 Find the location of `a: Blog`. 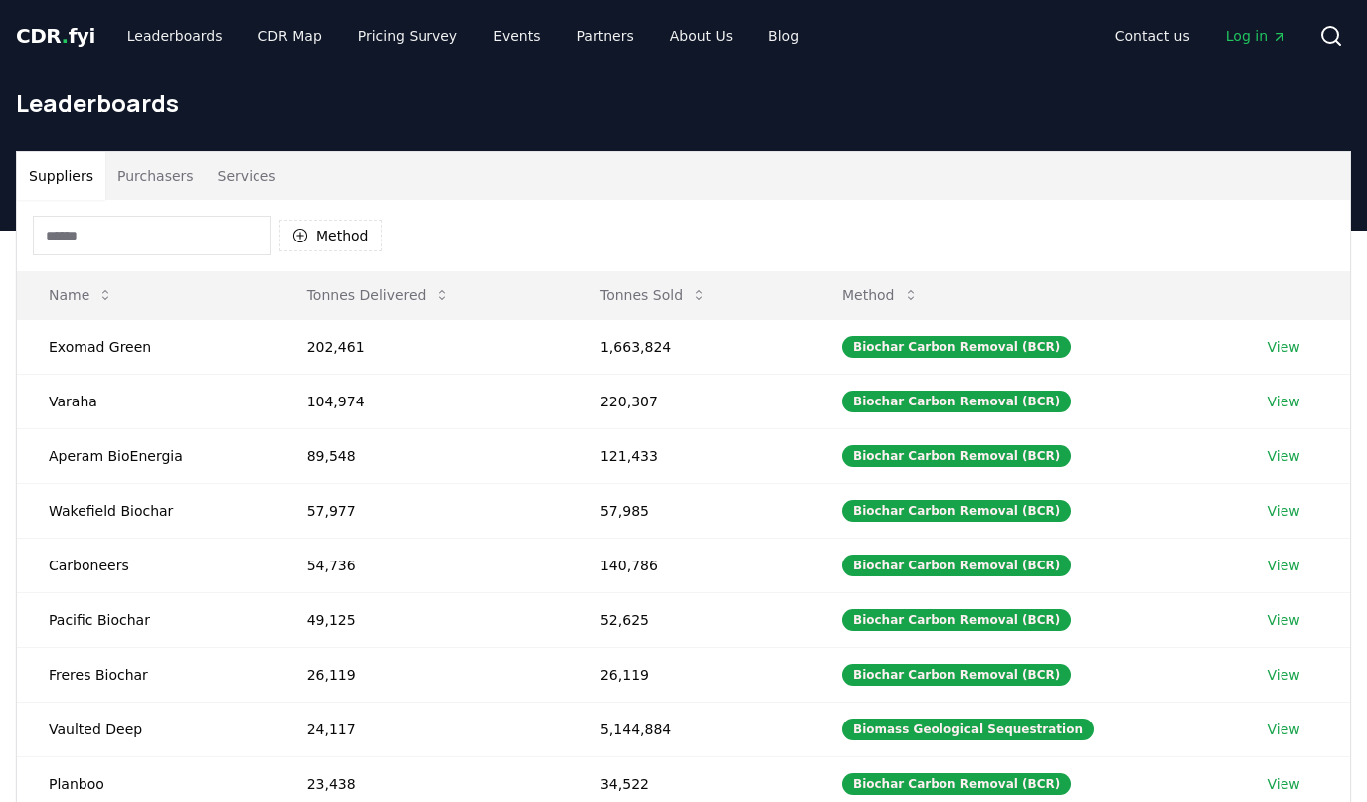

a: Blog is located at coordinates (784, 36).